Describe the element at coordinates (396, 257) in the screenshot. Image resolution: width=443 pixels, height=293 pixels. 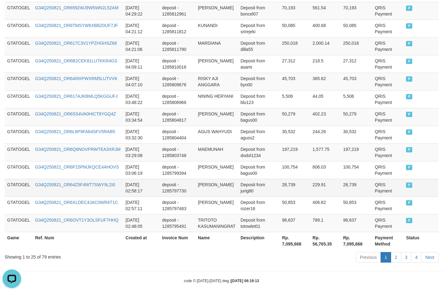
I see `a: 2` at that location.